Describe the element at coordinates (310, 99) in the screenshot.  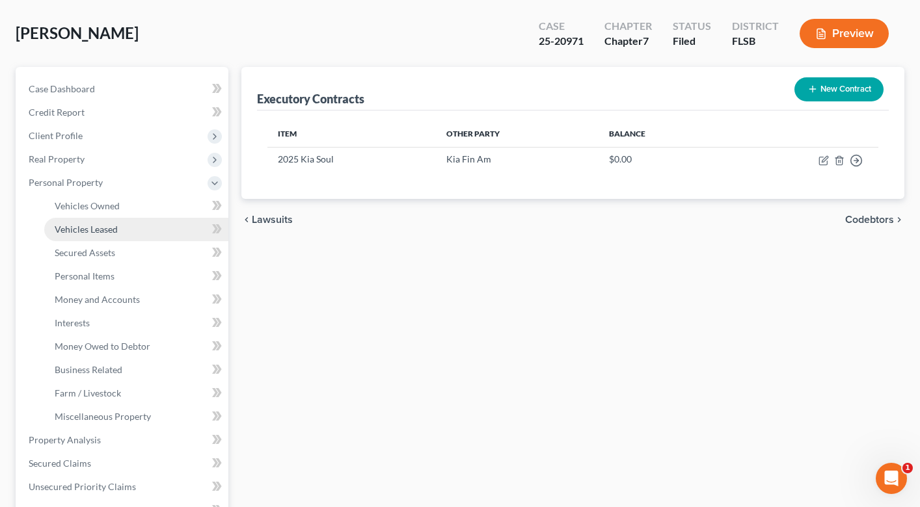
I see `div: Executory Contracts` at that location.